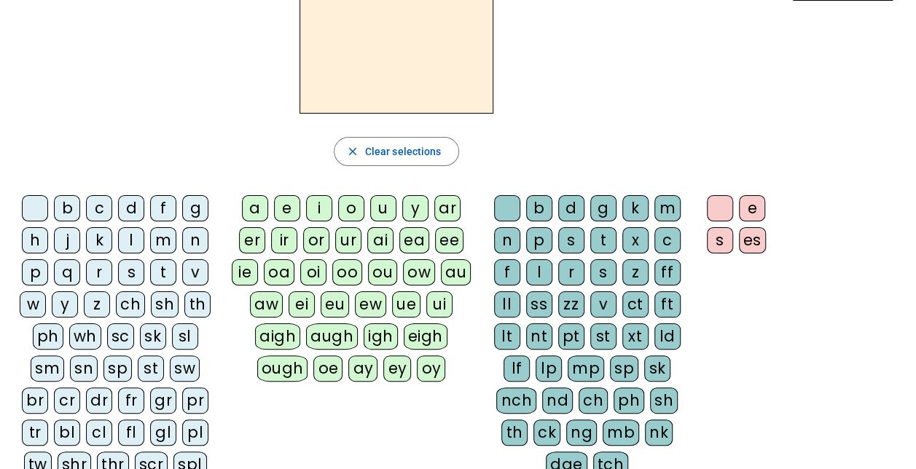 The width and height of the screenshot is (916, 469). What do you see at coordinates (245, 273) in the screenshot?
I see `div: ie` at bounding box center [245, 273].